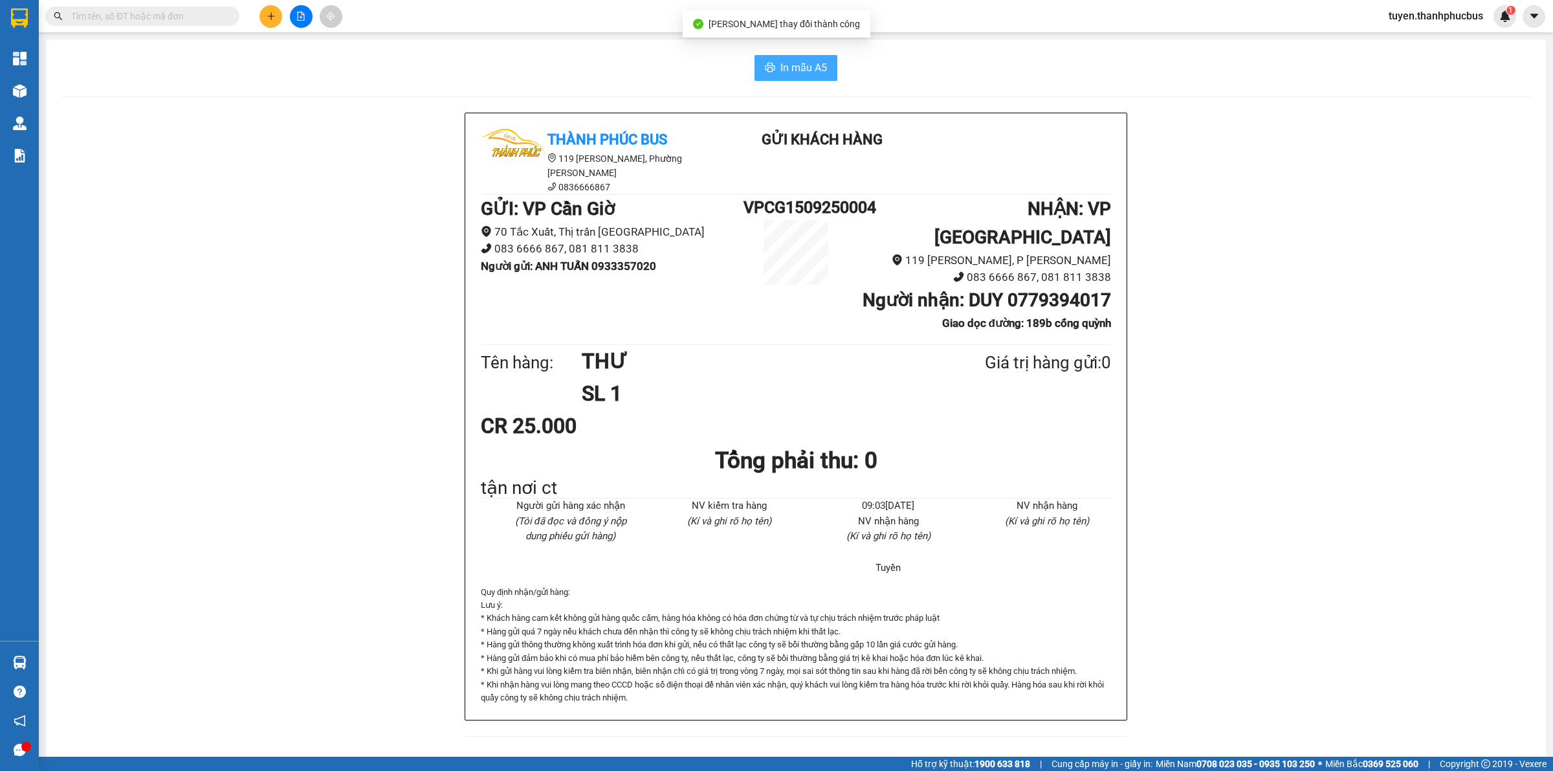  Describe the element at coordinates (804, 67) in the screenshot. I see `span: In mẫu A5` at that location.